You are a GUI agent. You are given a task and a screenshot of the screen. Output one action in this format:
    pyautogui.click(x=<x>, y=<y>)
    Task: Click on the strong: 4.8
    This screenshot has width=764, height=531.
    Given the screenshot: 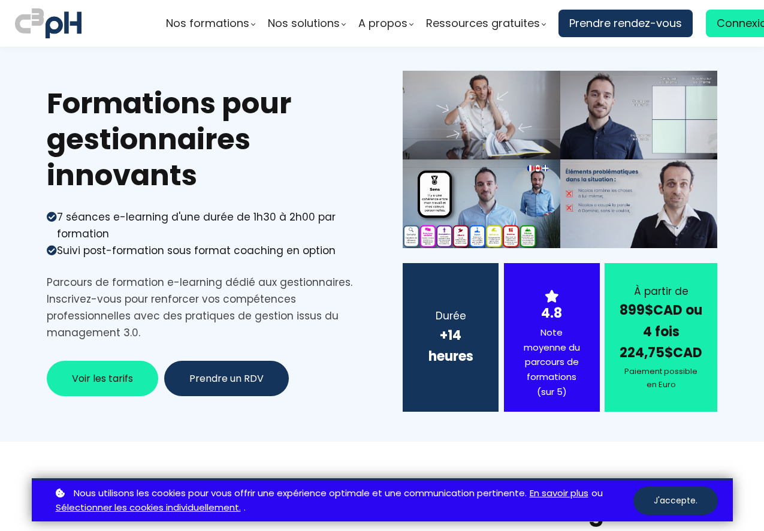 What is the action you would take?
    pyautogui.click(x=551, y=313)
    